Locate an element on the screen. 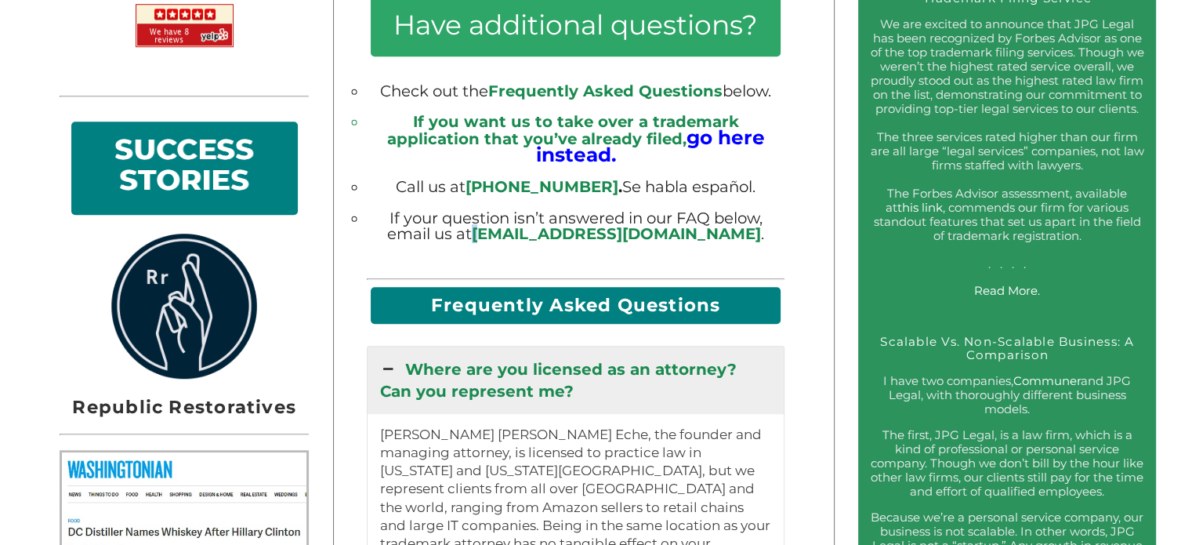 This screenshot has width=1192, height=545. p: We are excited to announce that JPG Legal has been recognized by Forbes Advisor as one of the top... is located at coordinates (1007, 144).